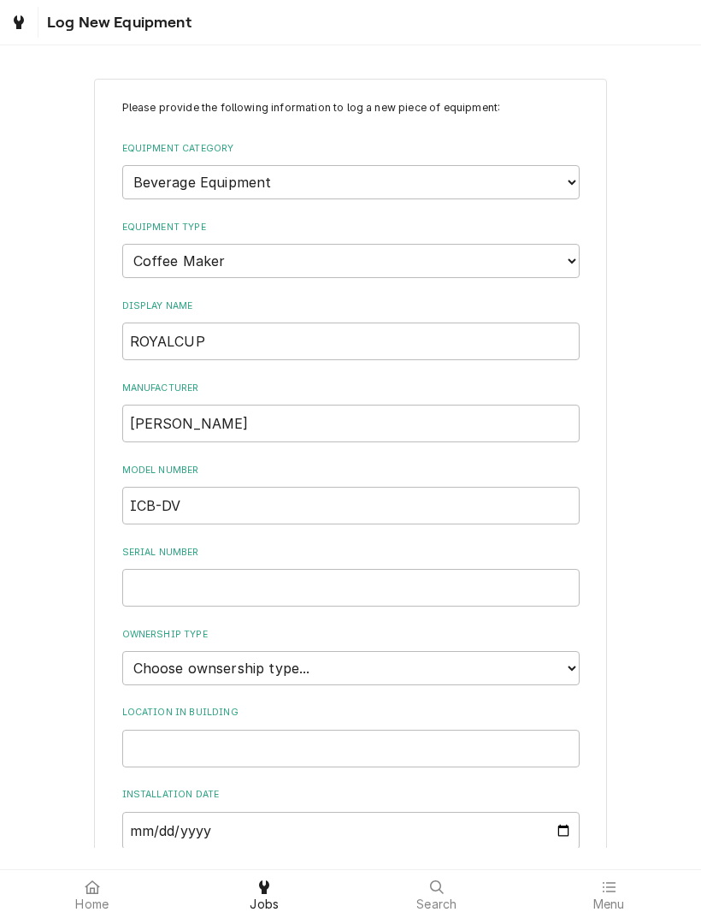  I want to click on a: Jobs, so click(265, 894).